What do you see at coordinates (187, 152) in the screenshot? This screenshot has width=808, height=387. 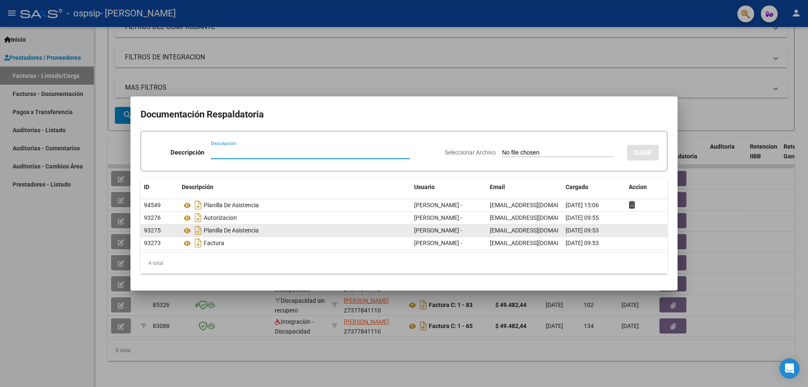 I see `p: Descripción` at bounding box center [187, 152].